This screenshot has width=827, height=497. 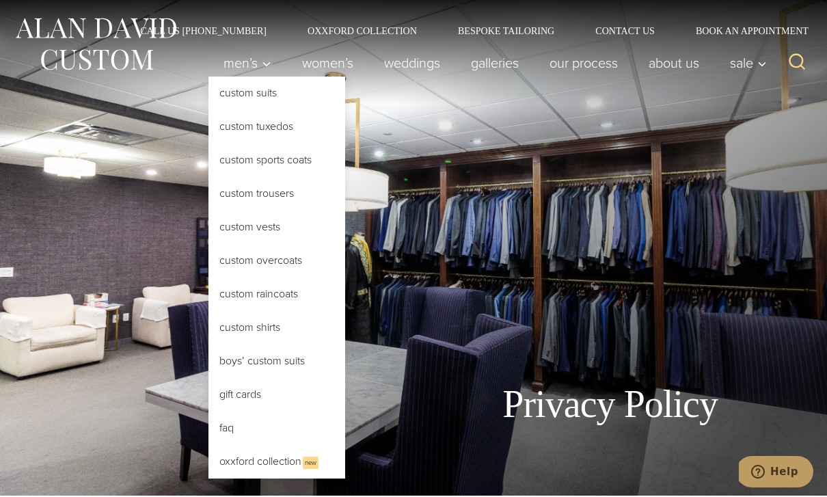 I want to click on img: Alan David Custom, so click(x=96, y=44).